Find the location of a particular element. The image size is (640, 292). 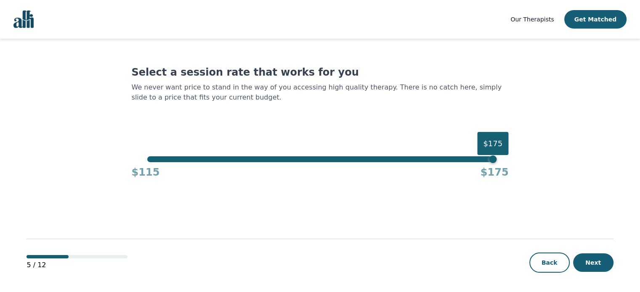

div: $175 is located at coordinates (493, 143).